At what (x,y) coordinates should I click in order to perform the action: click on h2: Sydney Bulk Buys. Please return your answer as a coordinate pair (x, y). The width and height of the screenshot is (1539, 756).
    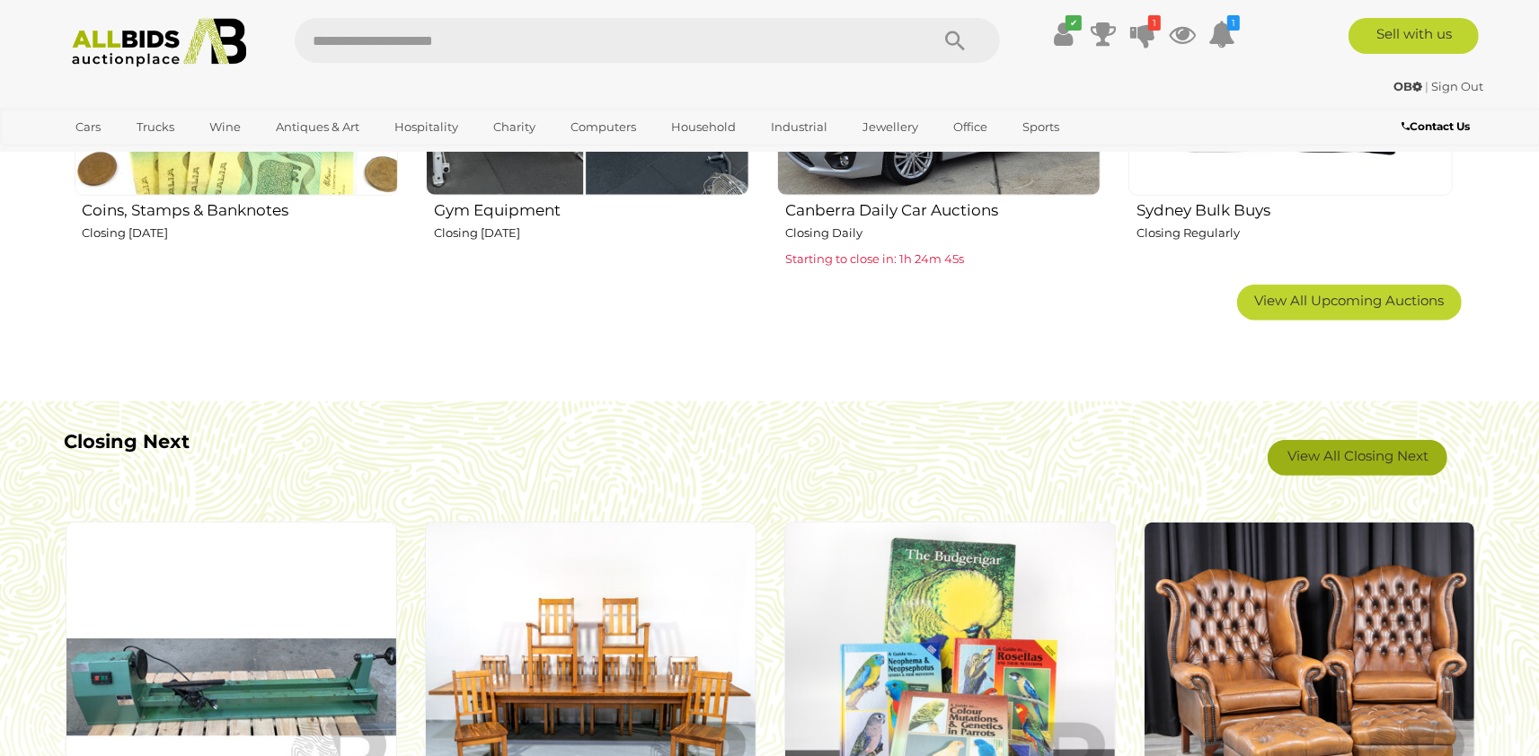
    Looking at the image, I should click on (1293, 208).